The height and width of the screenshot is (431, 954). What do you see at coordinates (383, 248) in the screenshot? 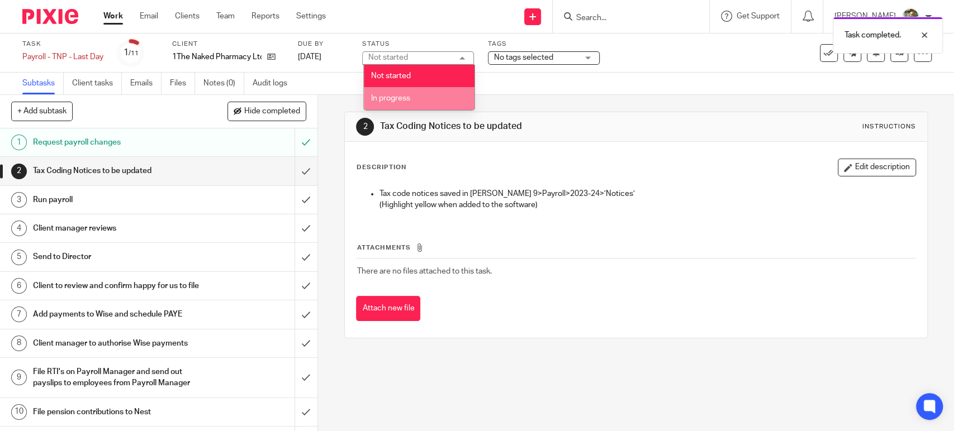
I see `span: Attachments` at bounding box center [383, 248].